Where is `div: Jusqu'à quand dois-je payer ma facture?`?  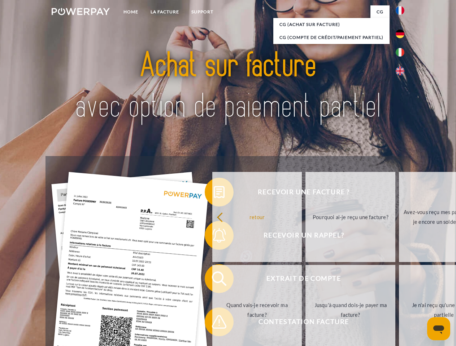
div: Jusqu'à quand dois-je payer ma facture? is located at coordinates (350, 310).